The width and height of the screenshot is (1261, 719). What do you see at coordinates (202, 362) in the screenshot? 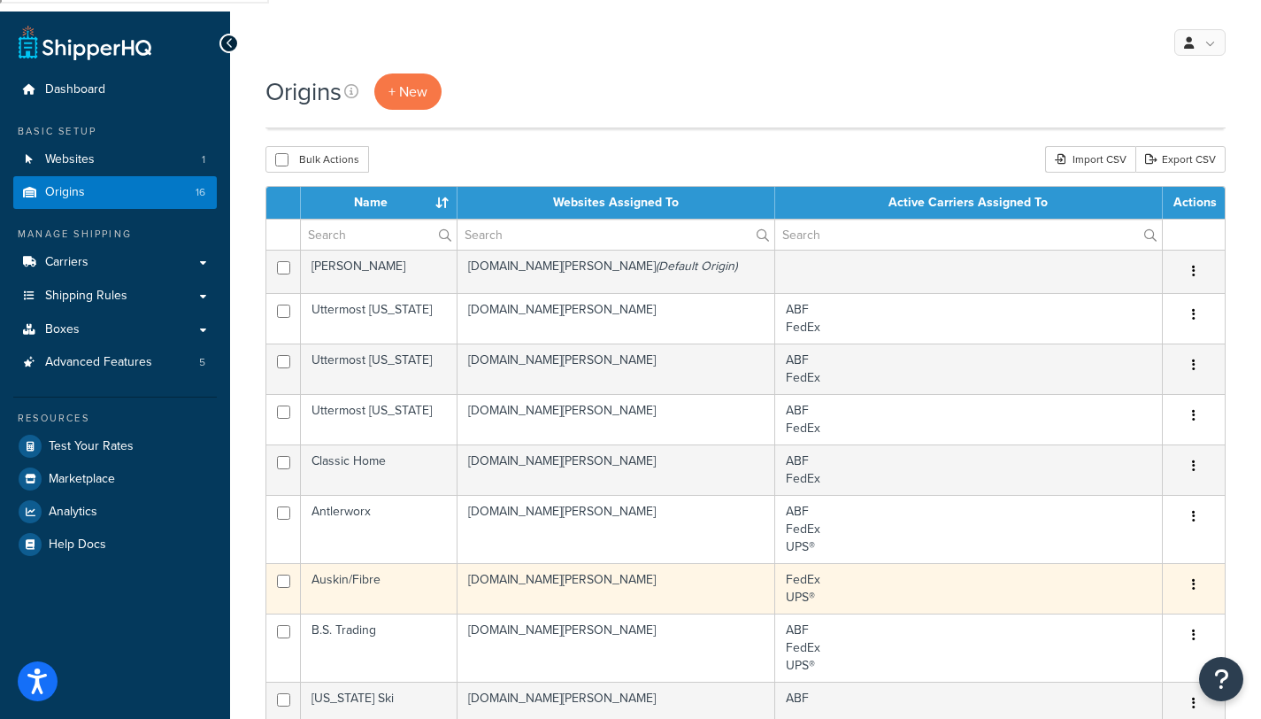
I see `span: 5` at bounding box center [202, 362].